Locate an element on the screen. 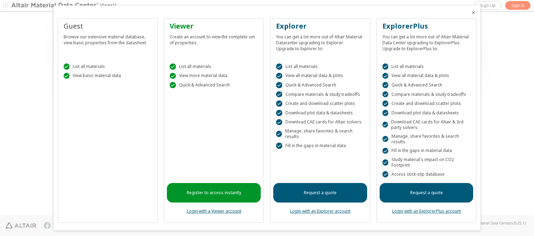 The width and height of the screenshot is (534, 236). a: Login with a Viewer account is located at coordinates (214, 210).